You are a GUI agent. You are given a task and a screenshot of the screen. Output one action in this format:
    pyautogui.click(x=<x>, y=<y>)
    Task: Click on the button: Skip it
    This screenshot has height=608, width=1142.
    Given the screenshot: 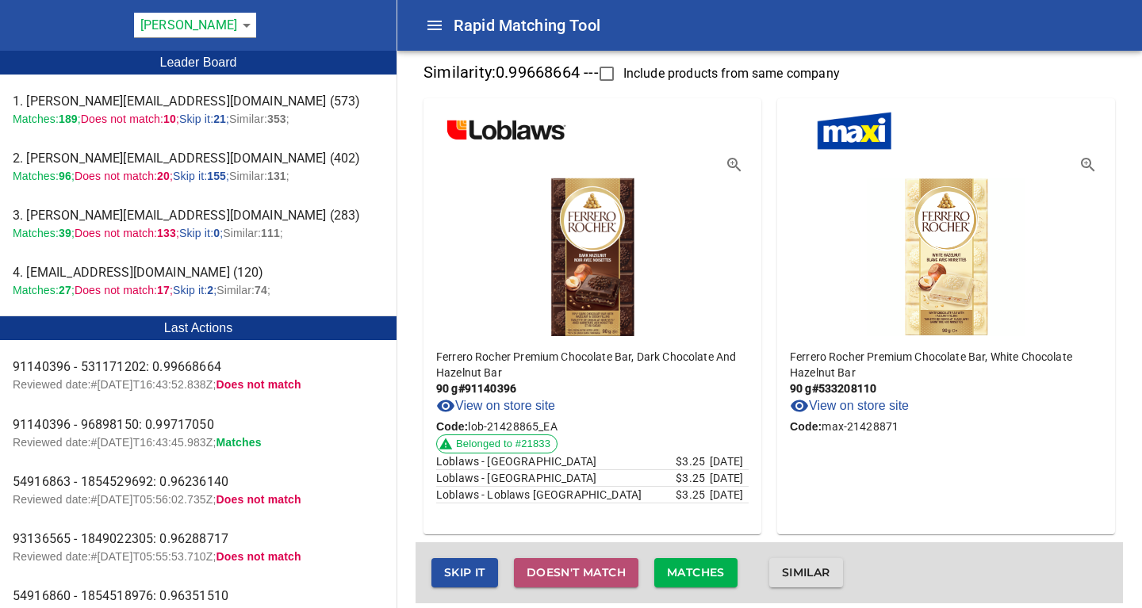 What is the action you would take?
    pyautogui.click(x=465, y=573)
    